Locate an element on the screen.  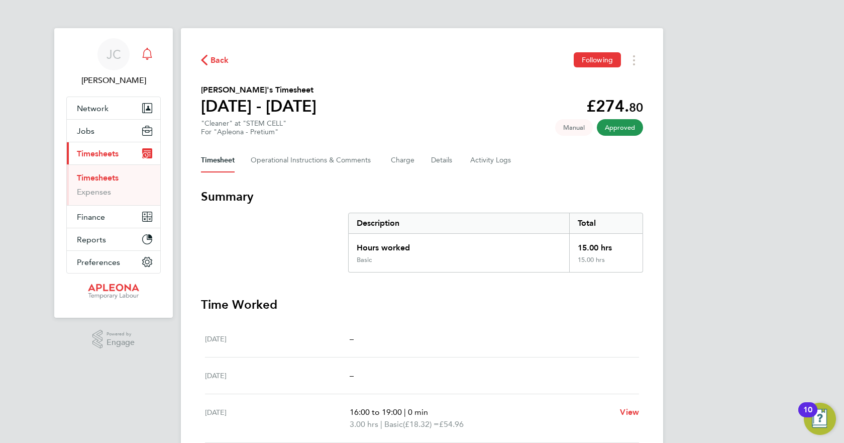
button: Timesheets Menu is located at coordinates (634, 60).